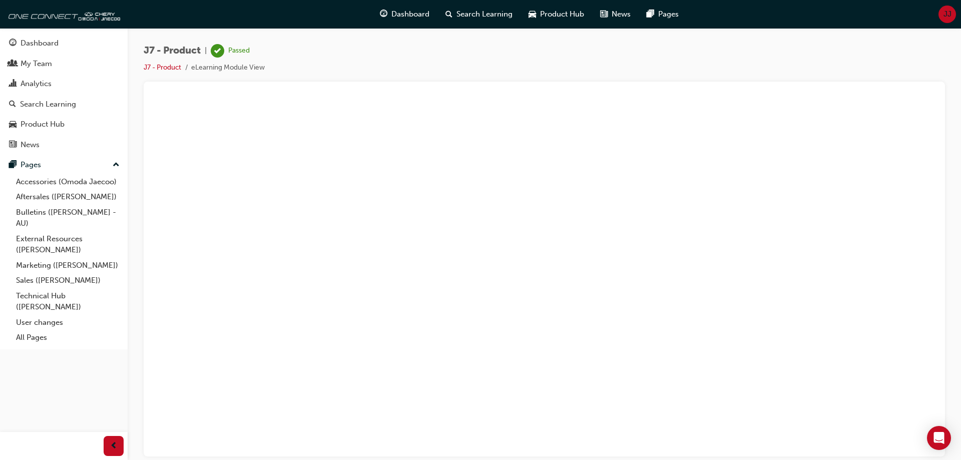  I want to click on div: Dashboard, so click(40, 43).